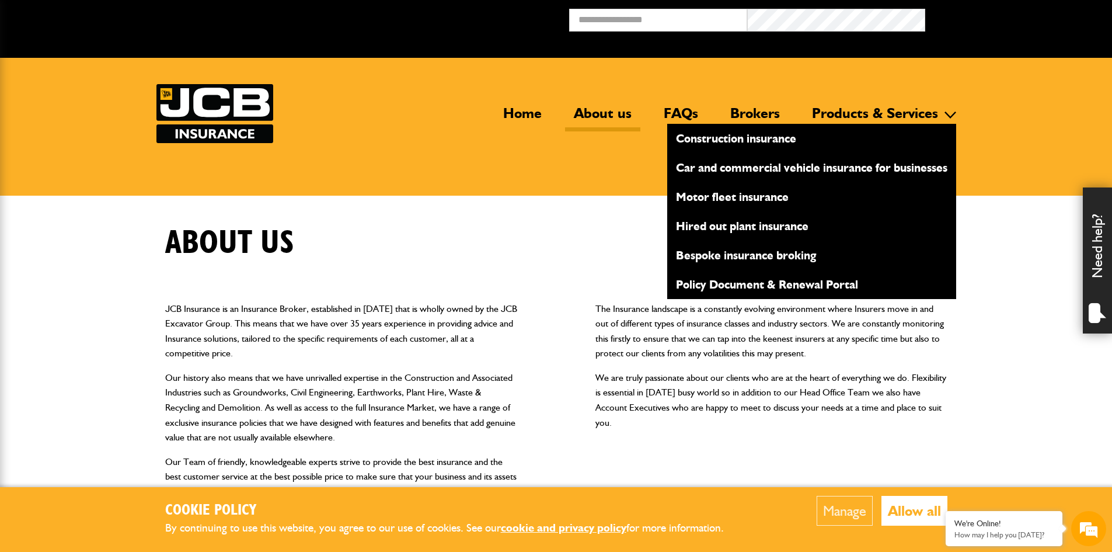 The height and width of the screenshot is (552, 1112). What do you see at coordinates (771, 400) in the screenshot?
I see `p: We are truly passionate about our clients who are at the heart of everything we do. Flexibility i...` at bounding box center [771, 400].